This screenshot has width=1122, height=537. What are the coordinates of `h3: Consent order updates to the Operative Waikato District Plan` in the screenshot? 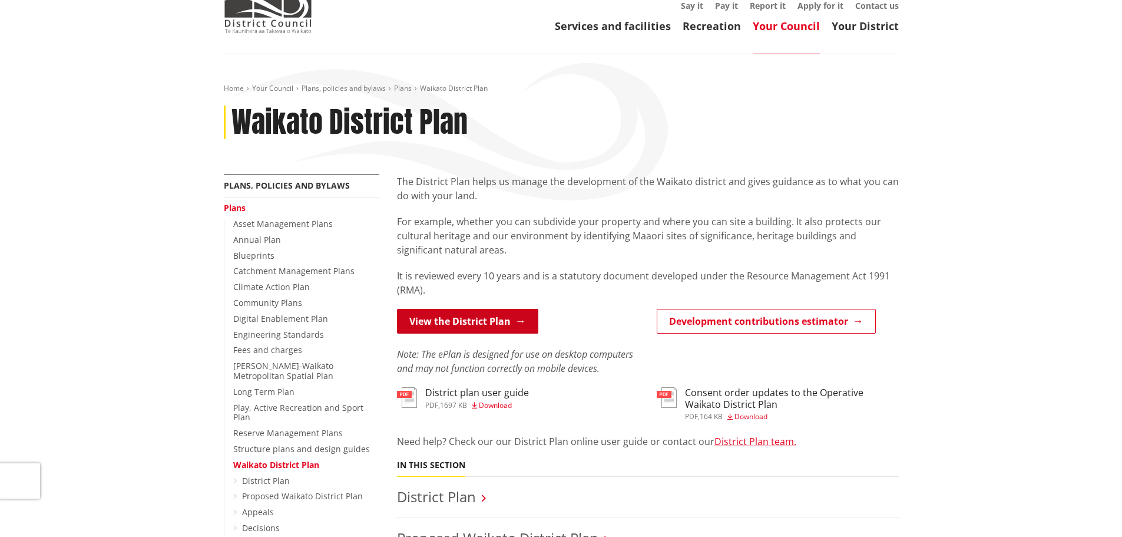 It's located at (792, 398).